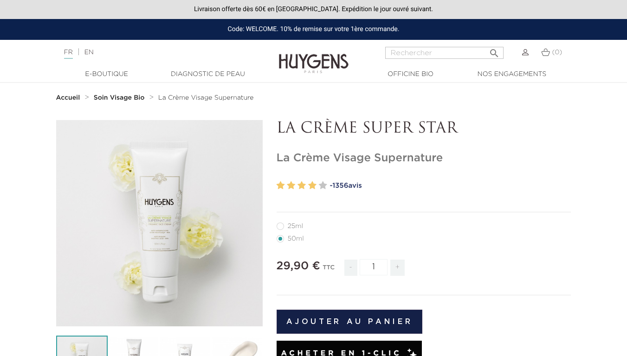 This screenshot has width=627, height=356. I want to click on a: Diagnostic de peau, so click(208, 74).